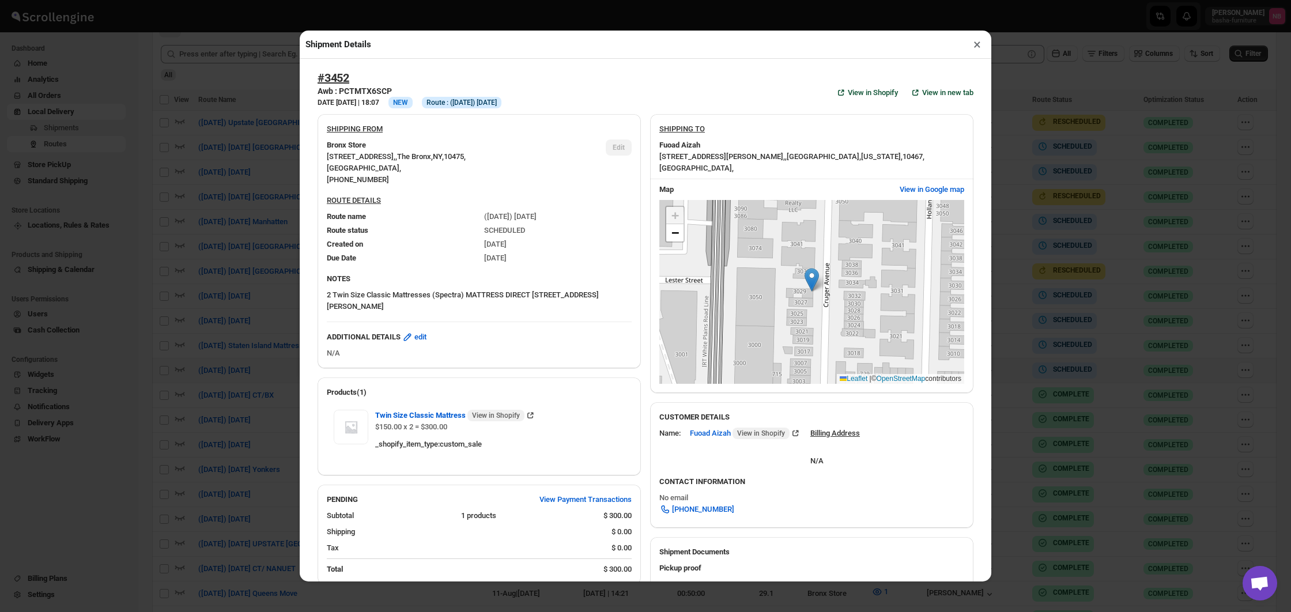  Describe the element at coordinates (679, 145) in the screenshot. I see `b: Fuoad Aizah` at that location.